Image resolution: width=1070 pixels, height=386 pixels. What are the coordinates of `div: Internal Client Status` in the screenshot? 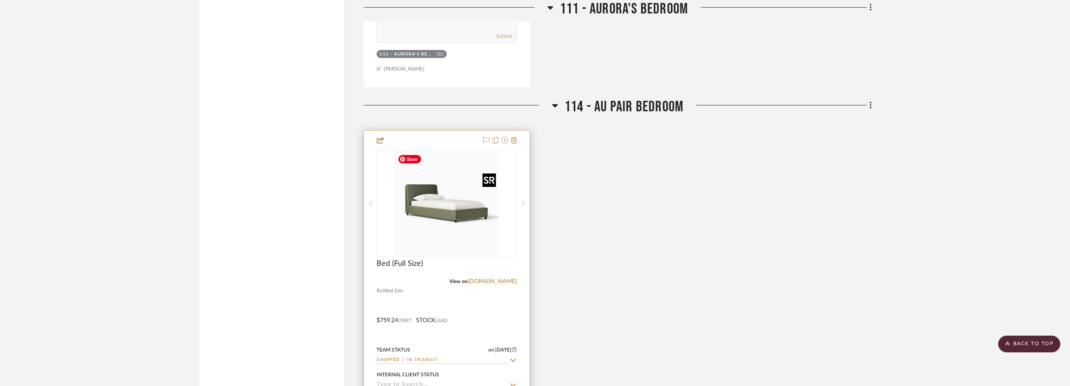 It's located at (408, 375).